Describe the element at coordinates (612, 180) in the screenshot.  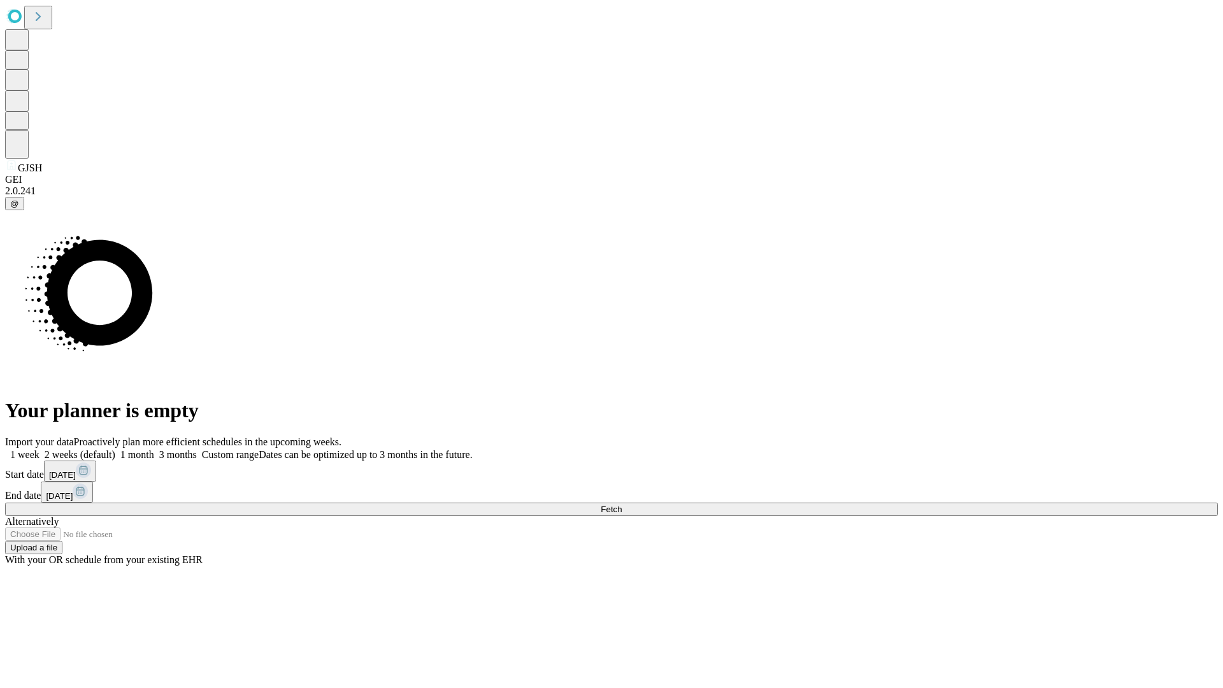
I see `div: GEI` at that location.